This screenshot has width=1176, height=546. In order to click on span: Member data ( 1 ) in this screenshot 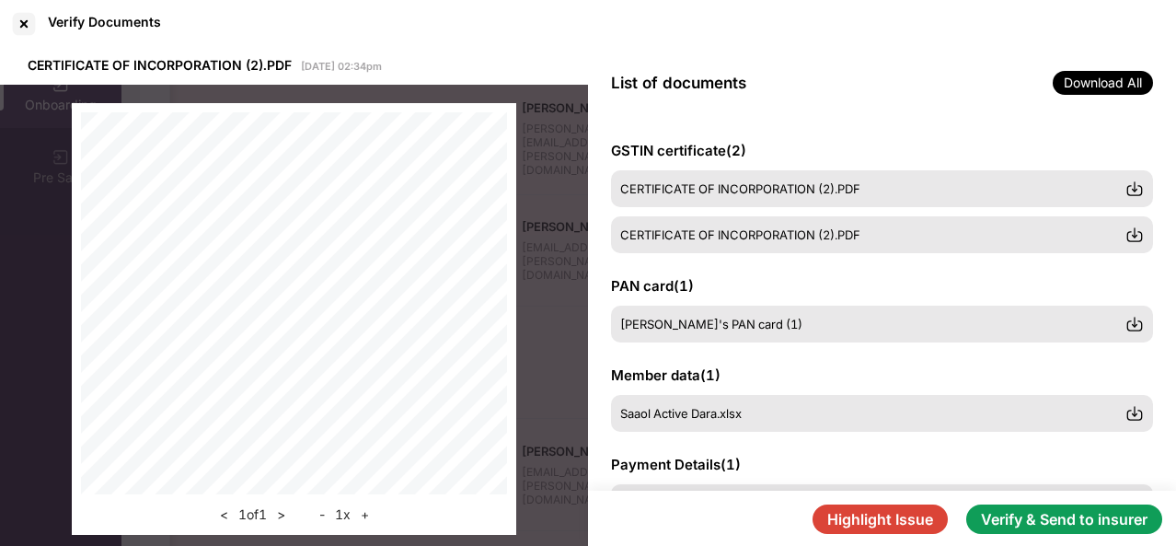, I will do `click(665, 374)`.